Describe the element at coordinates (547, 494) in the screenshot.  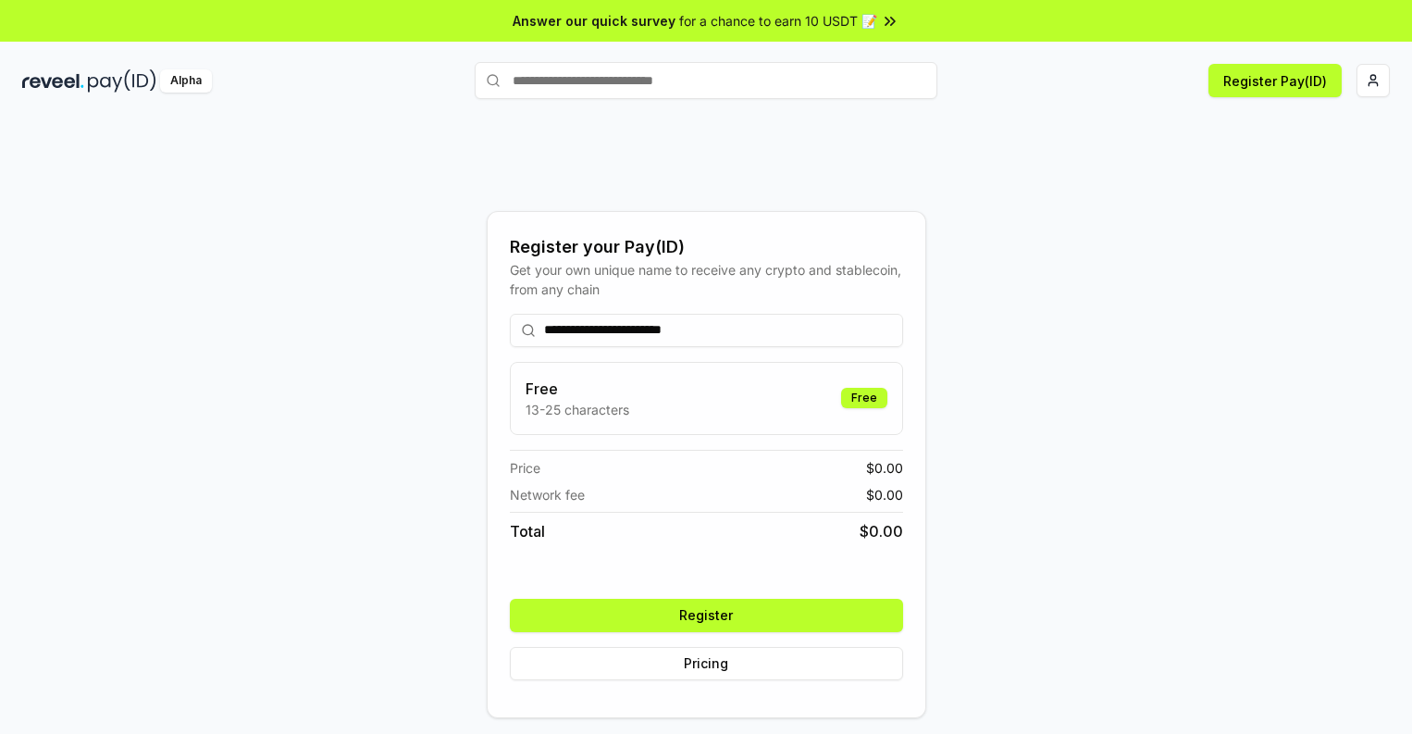
I see `span: Network fee` at that location.